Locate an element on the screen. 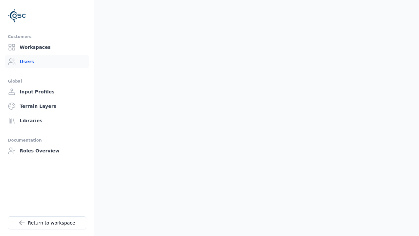 Image resolution: width=419 pixels, height=236 pixels. div: Customers is located at coordinates (47, 37).